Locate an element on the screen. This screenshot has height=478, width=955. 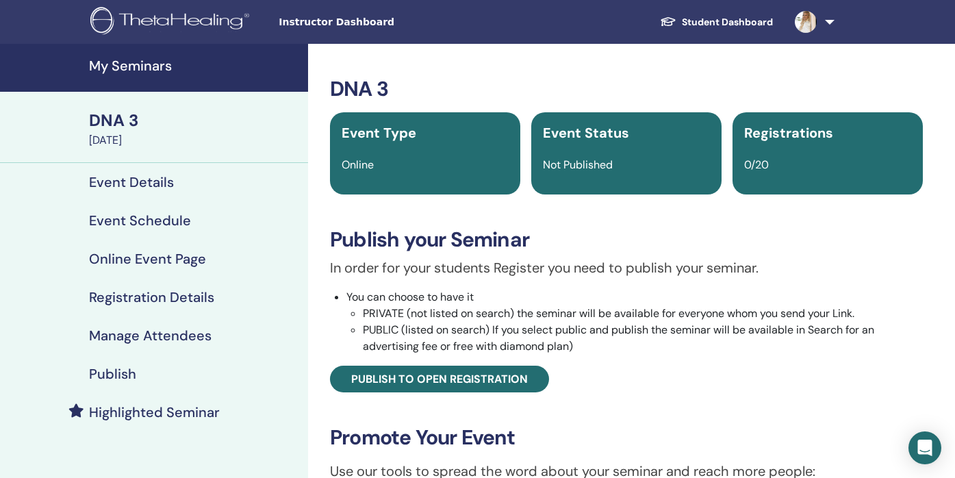
div: Open Intercom Messenger is located at coordinates (925, 448).